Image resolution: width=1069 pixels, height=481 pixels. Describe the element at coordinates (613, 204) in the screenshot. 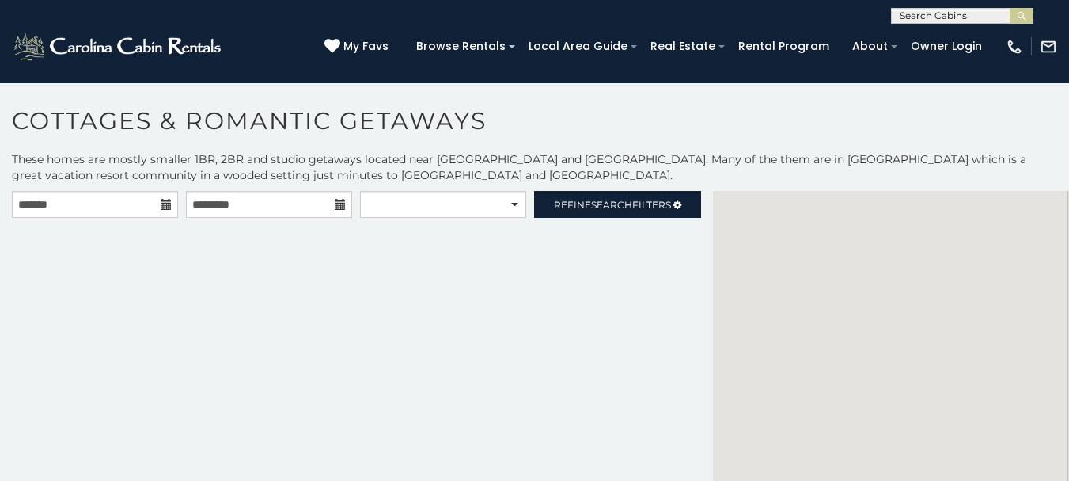

I see `span: Refine Filters` at that location.